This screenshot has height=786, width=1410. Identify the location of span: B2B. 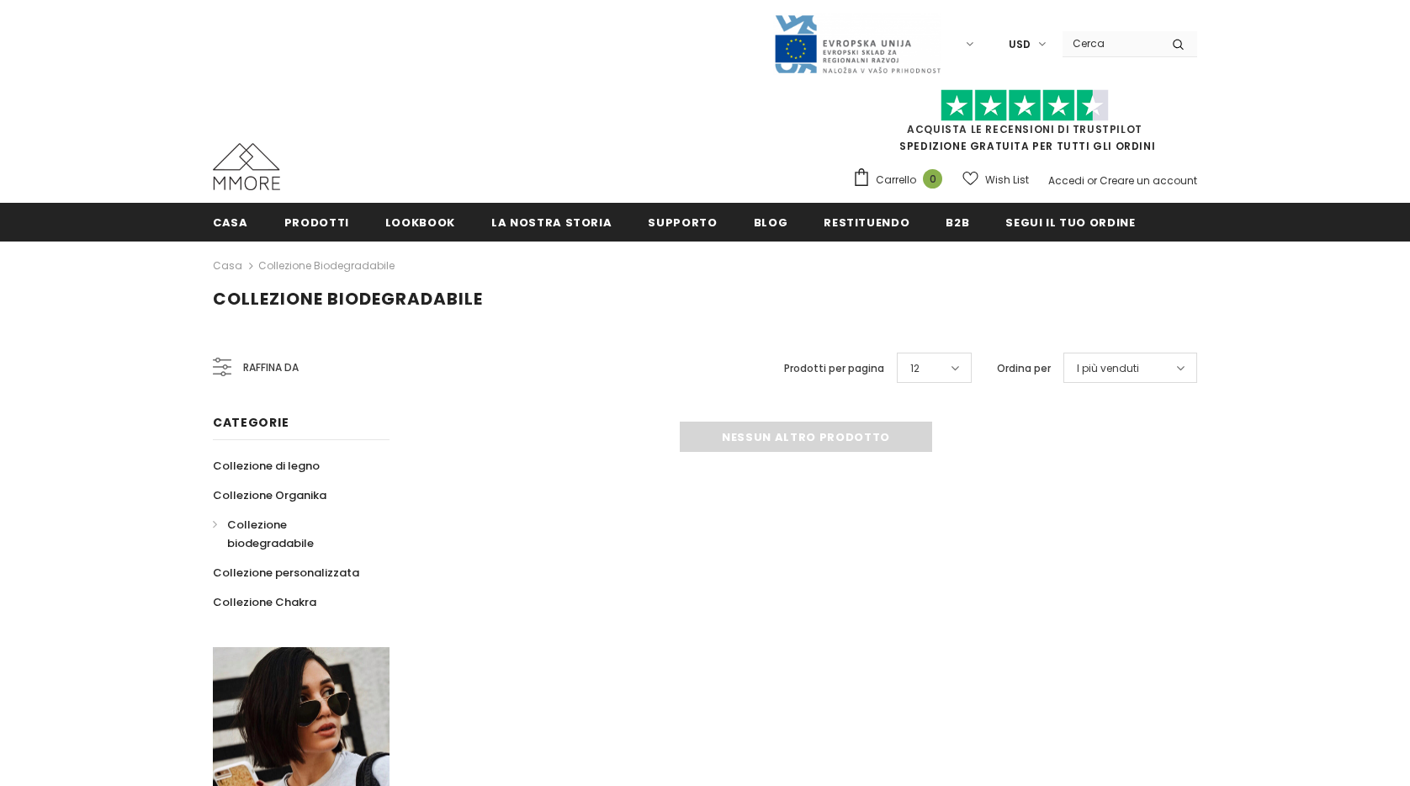
(958, 222).